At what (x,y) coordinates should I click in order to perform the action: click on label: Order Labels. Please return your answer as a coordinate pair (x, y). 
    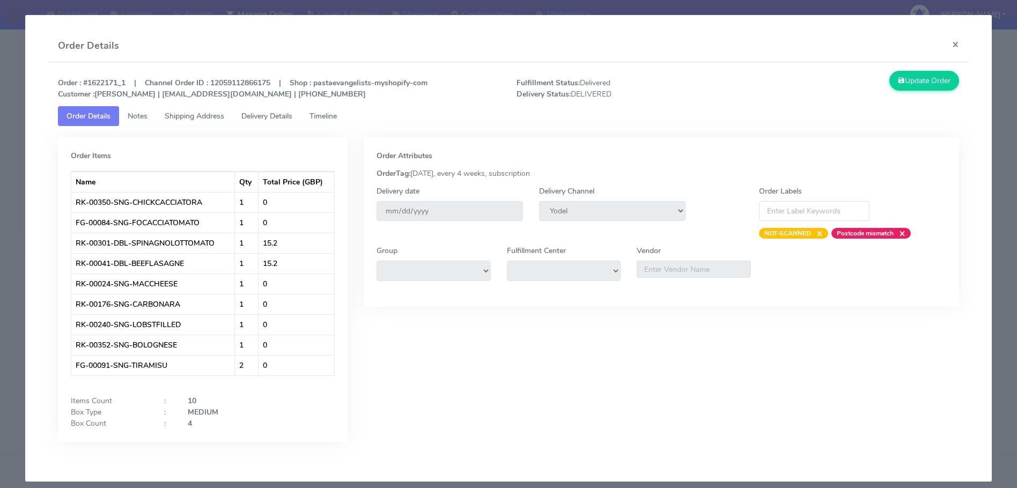
    Looking at the image, I should click on (780, 191).